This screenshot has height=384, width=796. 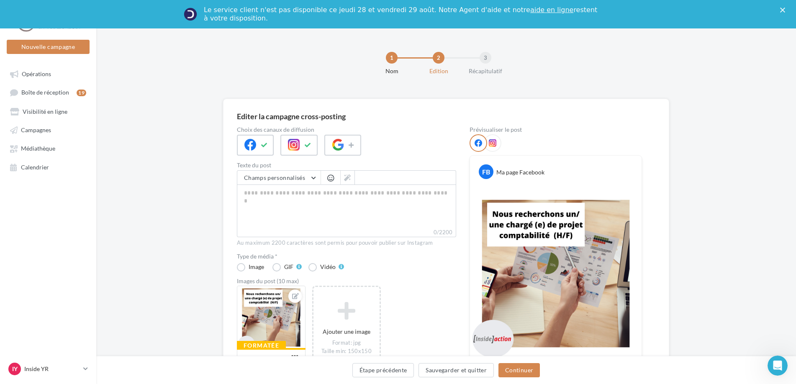 What do you see at coordinates (519, 371) in the screenshot?
I see `button: Continuer` at bounding box center [519, 371].